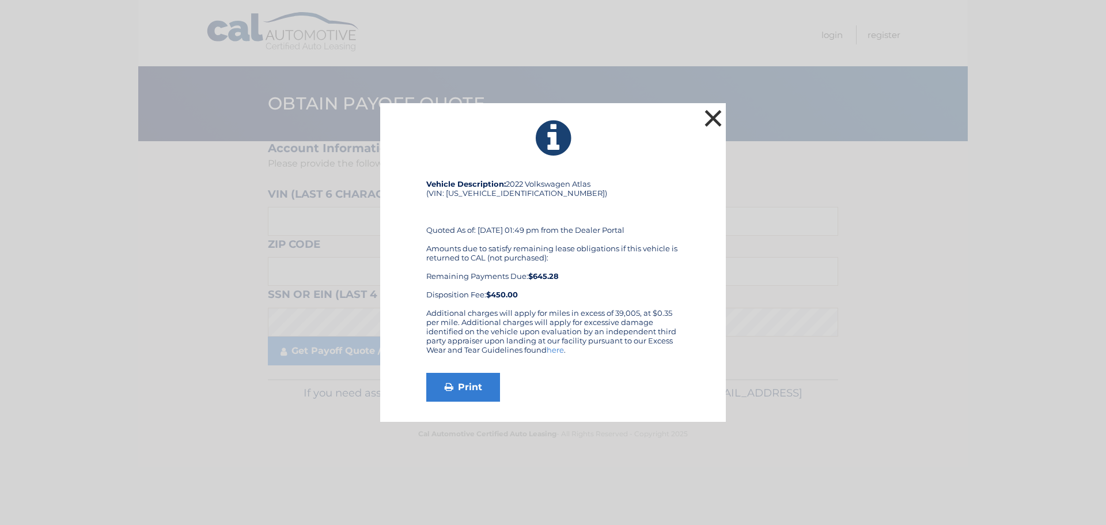 This screenshot has width=1106, height=525. I want to click on b: $645.28, so click(543, 276).